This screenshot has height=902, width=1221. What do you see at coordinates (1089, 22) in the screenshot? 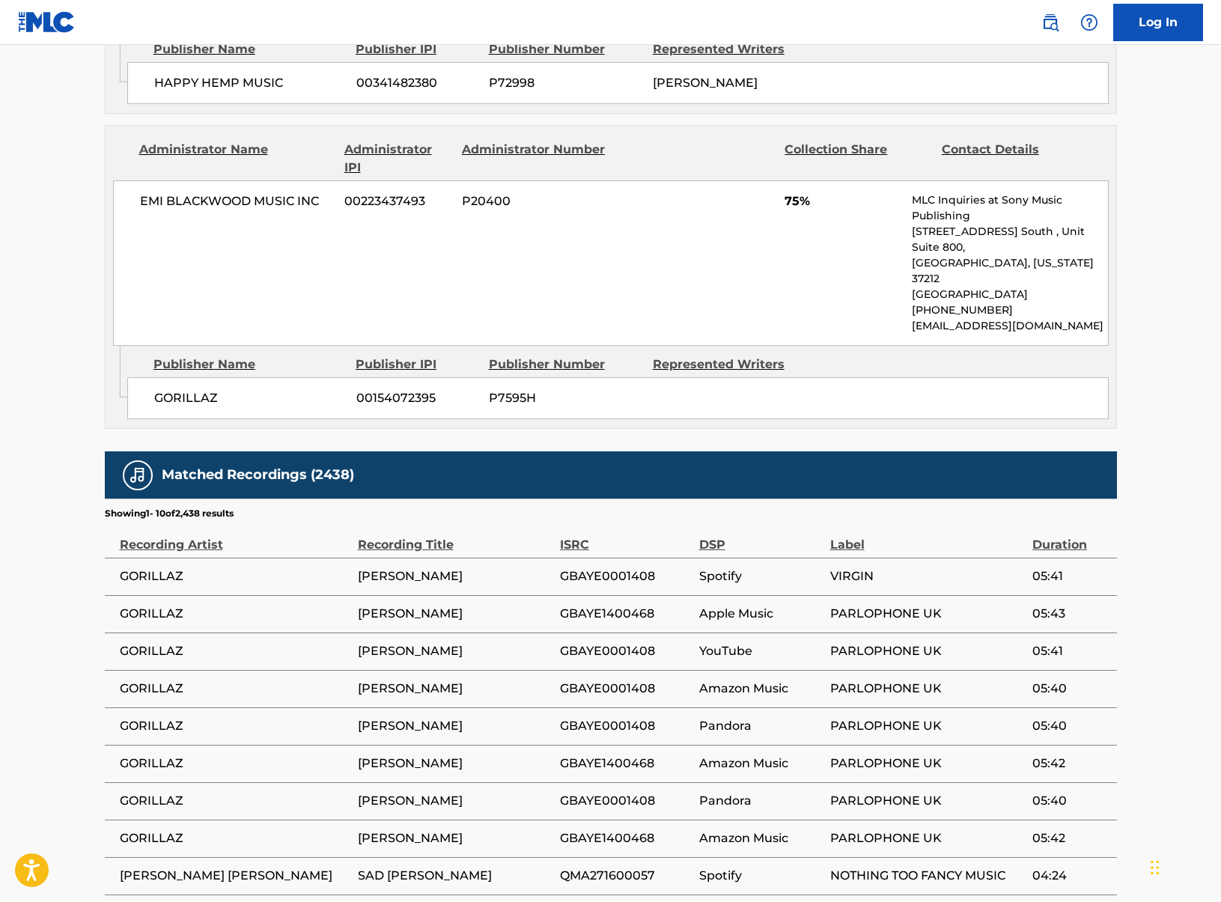
I see `div: Help` at bounding box center [1089, 22].